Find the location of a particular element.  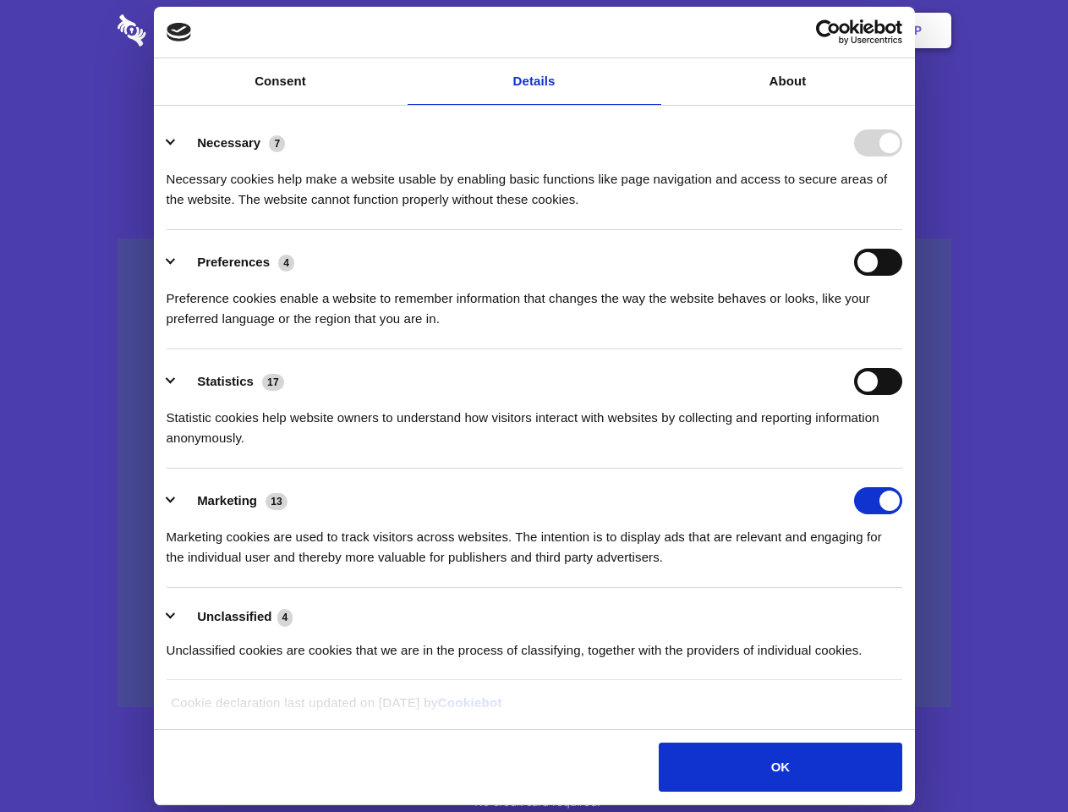

label: Preferences is located at coordinates (233, 261).